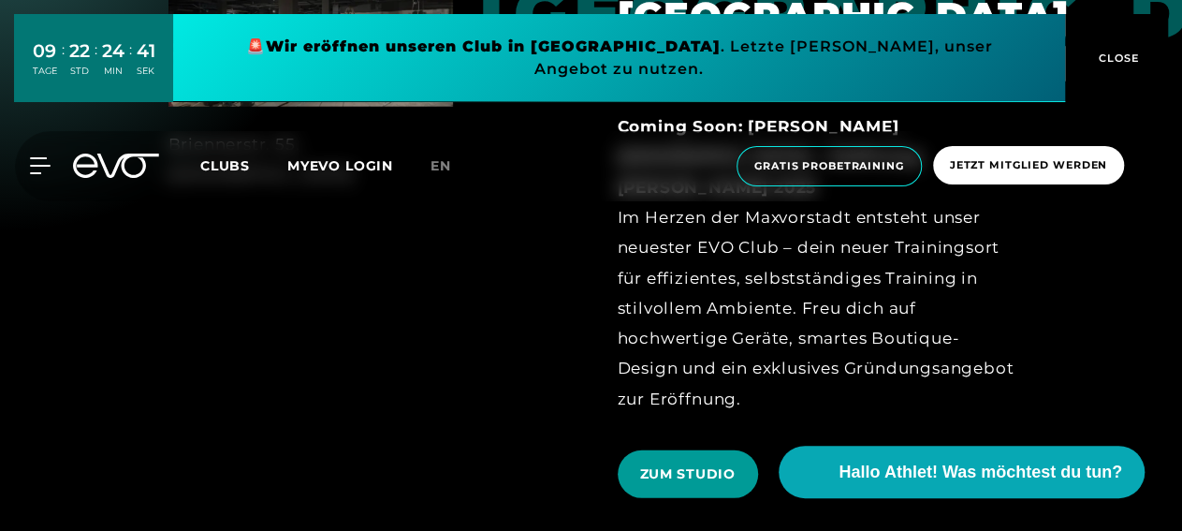  I want to click on button: CLOSE, so click(1117, 58).